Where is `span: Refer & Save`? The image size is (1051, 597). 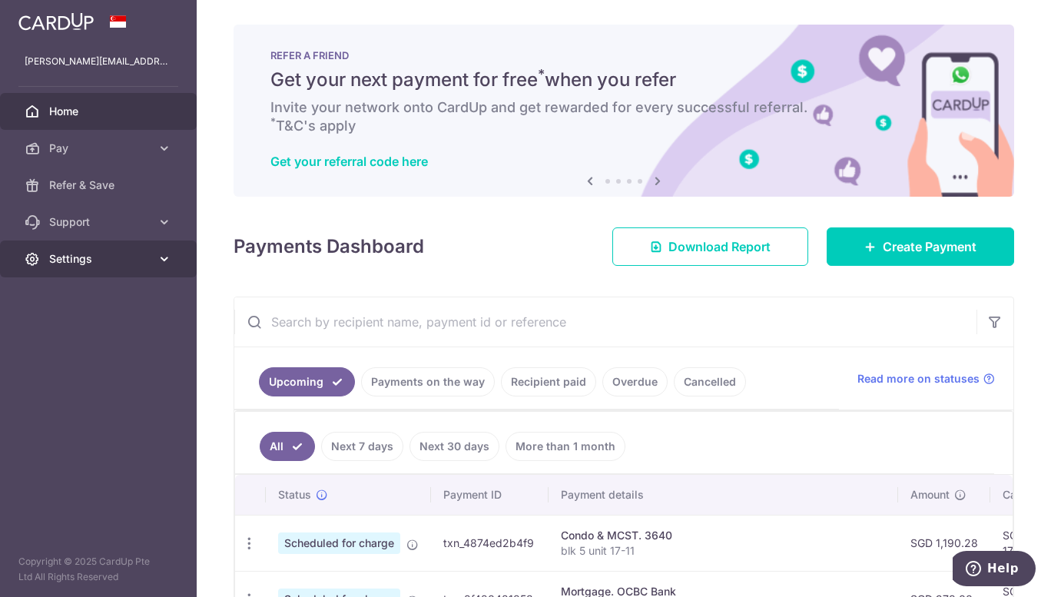
span: Refer & Save is located at coordinates (100, 185).